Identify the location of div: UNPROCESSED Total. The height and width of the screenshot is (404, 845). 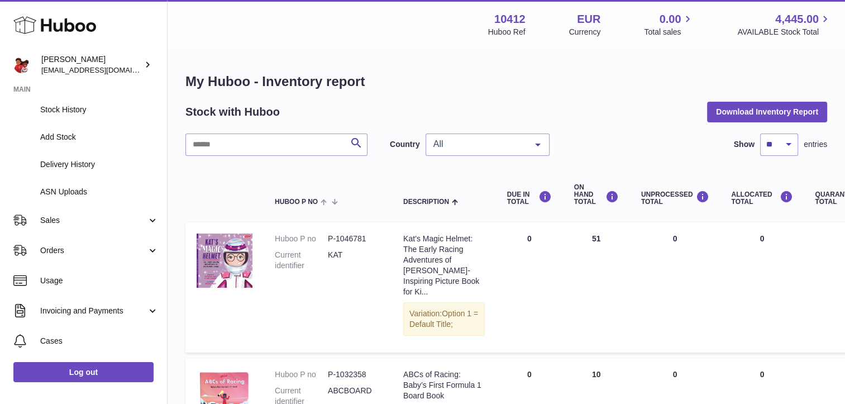
(675, 198).